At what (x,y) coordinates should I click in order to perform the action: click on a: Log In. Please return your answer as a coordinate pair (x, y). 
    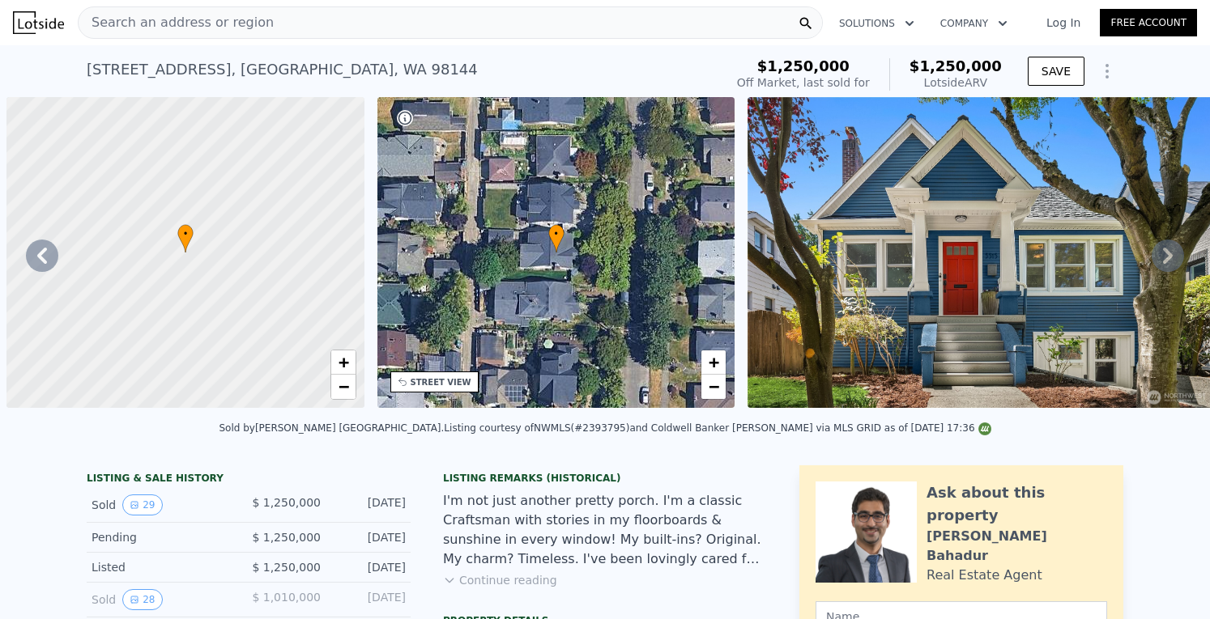
    Looking at the image, I should click on (1063, 23).